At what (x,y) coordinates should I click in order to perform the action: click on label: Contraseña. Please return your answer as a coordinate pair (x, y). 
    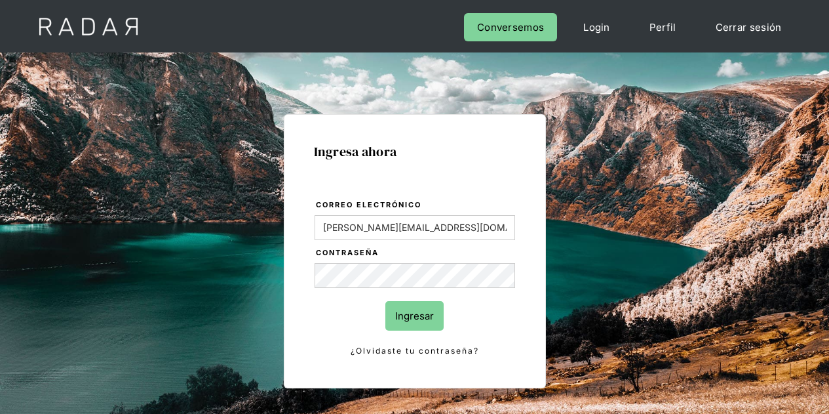
    Looking at the image, I should click on (416, 253).